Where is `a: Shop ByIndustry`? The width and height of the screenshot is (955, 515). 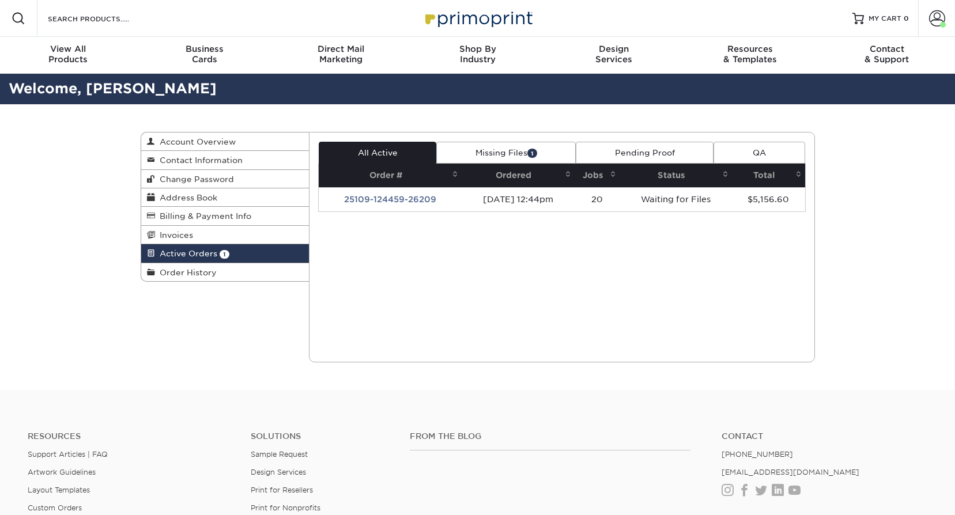
a: Shop ByIndustry is located at coordinates (477, 55).